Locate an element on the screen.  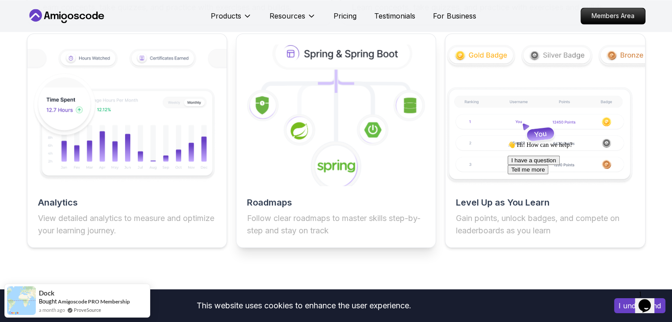
span: 1 is located at coordinates (5, 7).